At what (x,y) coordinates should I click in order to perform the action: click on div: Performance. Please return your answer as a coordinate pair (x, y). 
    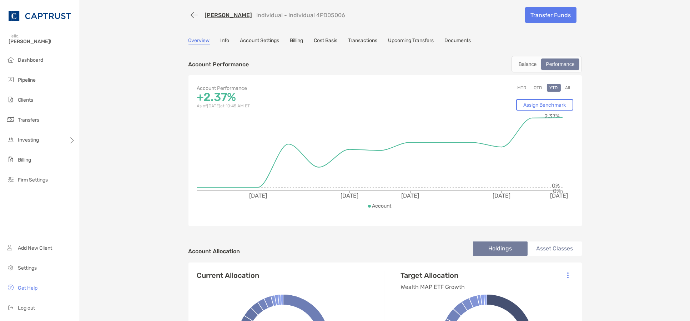
    Looking at the image, I should click on (560, 64).